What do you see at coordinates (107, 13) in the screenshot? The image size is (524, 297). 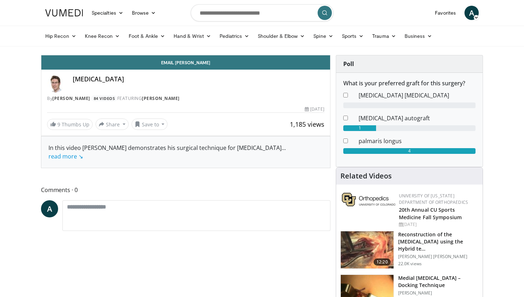 I see `a: Specialties` at bounding box center [107, 13].